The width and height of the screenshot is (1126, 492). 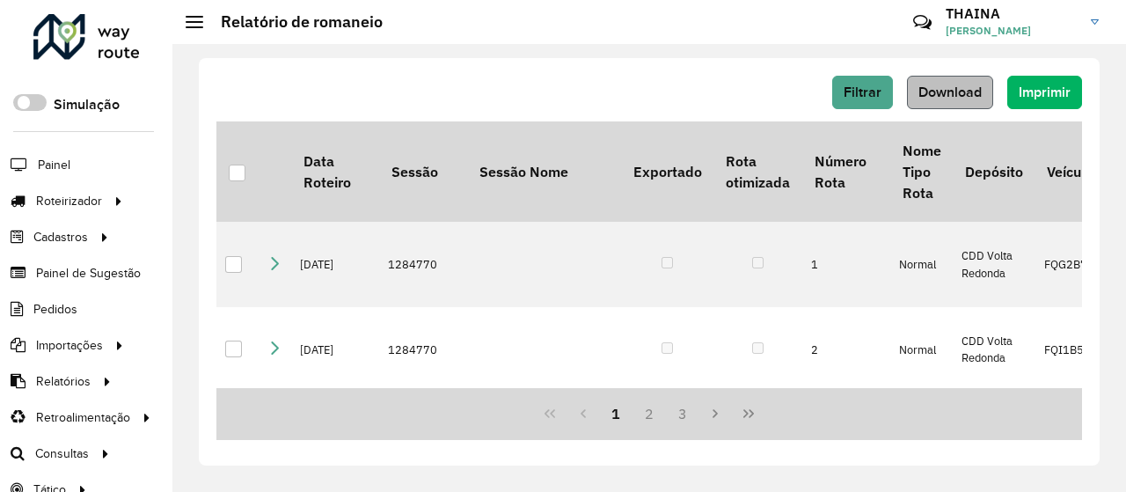 I want to click on th: Data Roteiro, so click(x=335, y=172).